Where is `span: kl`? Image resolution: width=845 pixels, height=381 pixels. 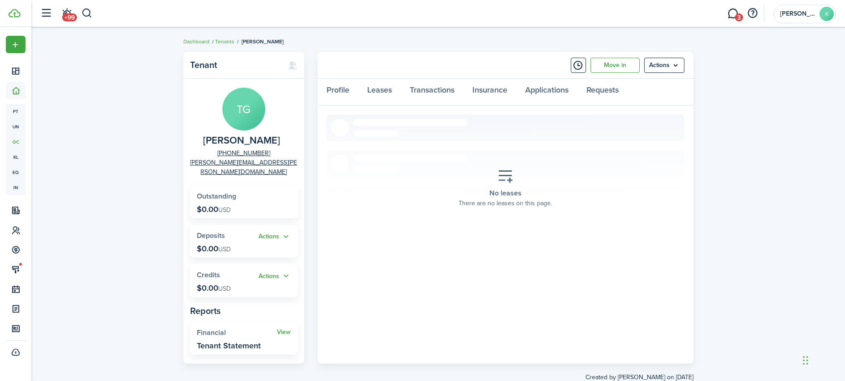 span: kl is located at coordinates (16, 157).